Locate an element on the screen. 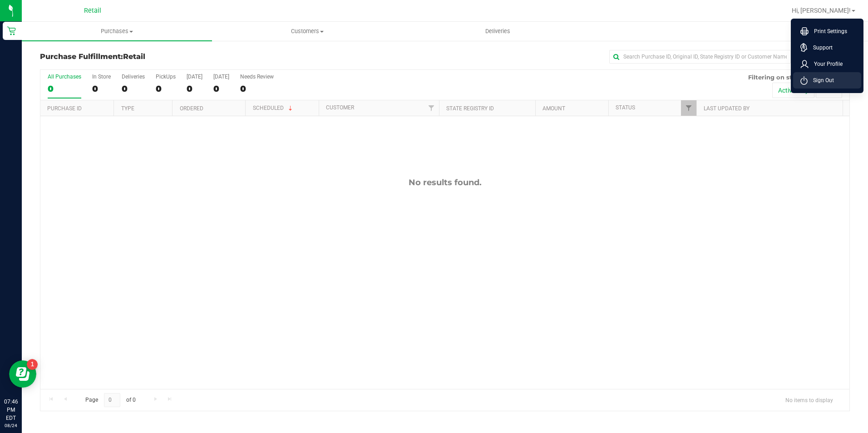 This screenshot has width=868, height=433. inline-svg: Retail is located at coordinates (11, 31).